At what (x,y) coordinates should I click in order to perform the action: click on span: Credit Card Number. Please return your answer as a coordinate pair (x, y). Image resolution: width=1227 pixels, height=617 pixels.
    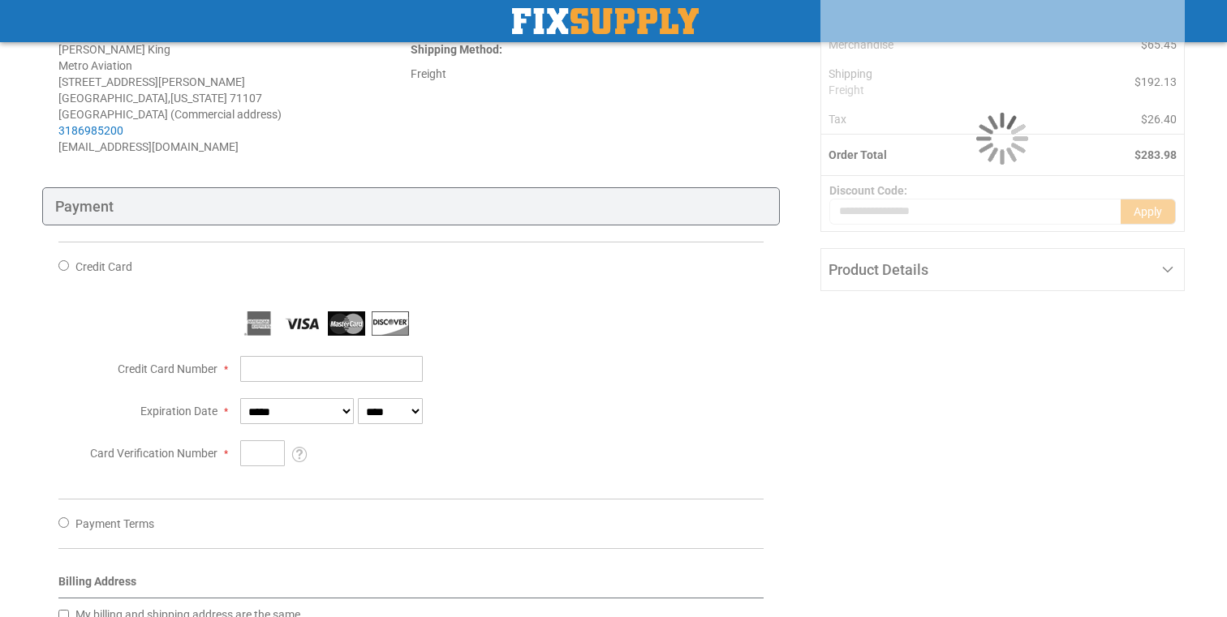
    Looking at the image, I should click on (167, 369).